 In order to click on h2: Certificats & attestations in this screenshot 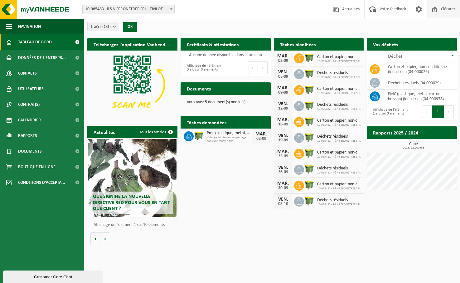, I will do `click(213, 44)`.